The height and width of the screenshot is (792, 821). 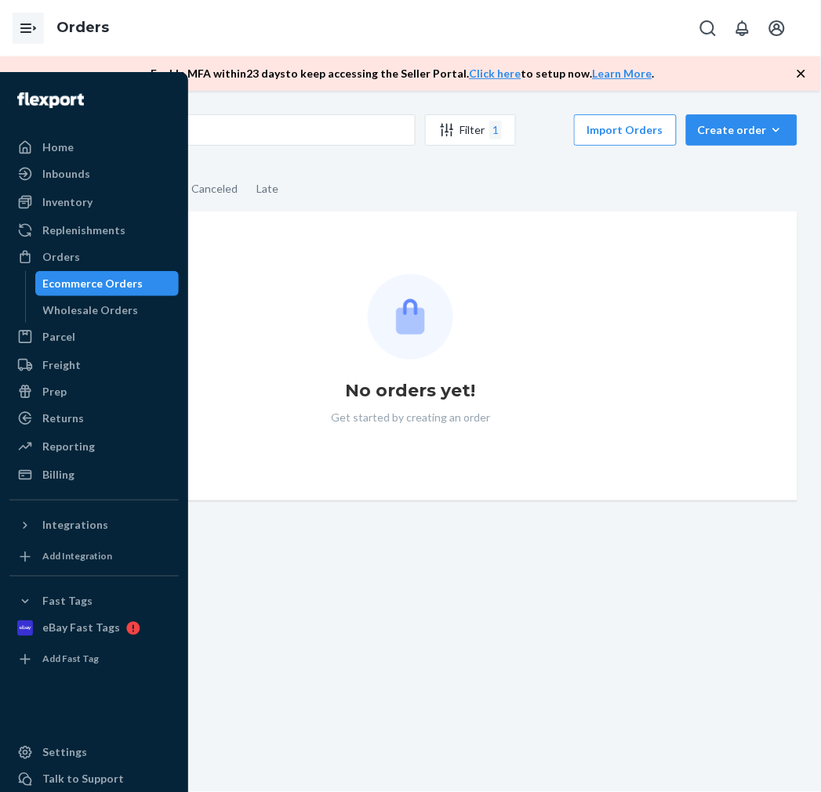 I want to click on button: Create order, so click(x=742, y=130).